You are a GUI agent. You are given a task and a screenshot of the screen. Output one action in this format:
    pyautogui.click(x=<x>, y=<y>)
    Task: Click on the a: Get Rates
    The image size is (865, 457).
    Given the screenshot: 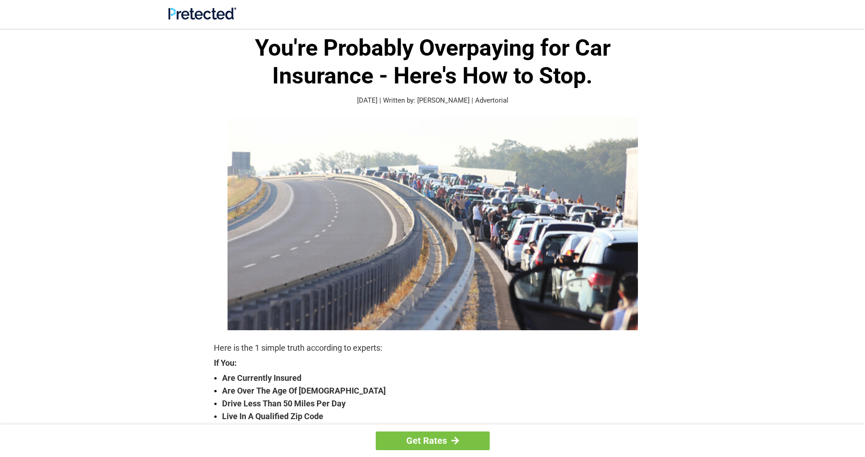 What is the action you would take?
    pyautogui.click(x=433, y=441)
    